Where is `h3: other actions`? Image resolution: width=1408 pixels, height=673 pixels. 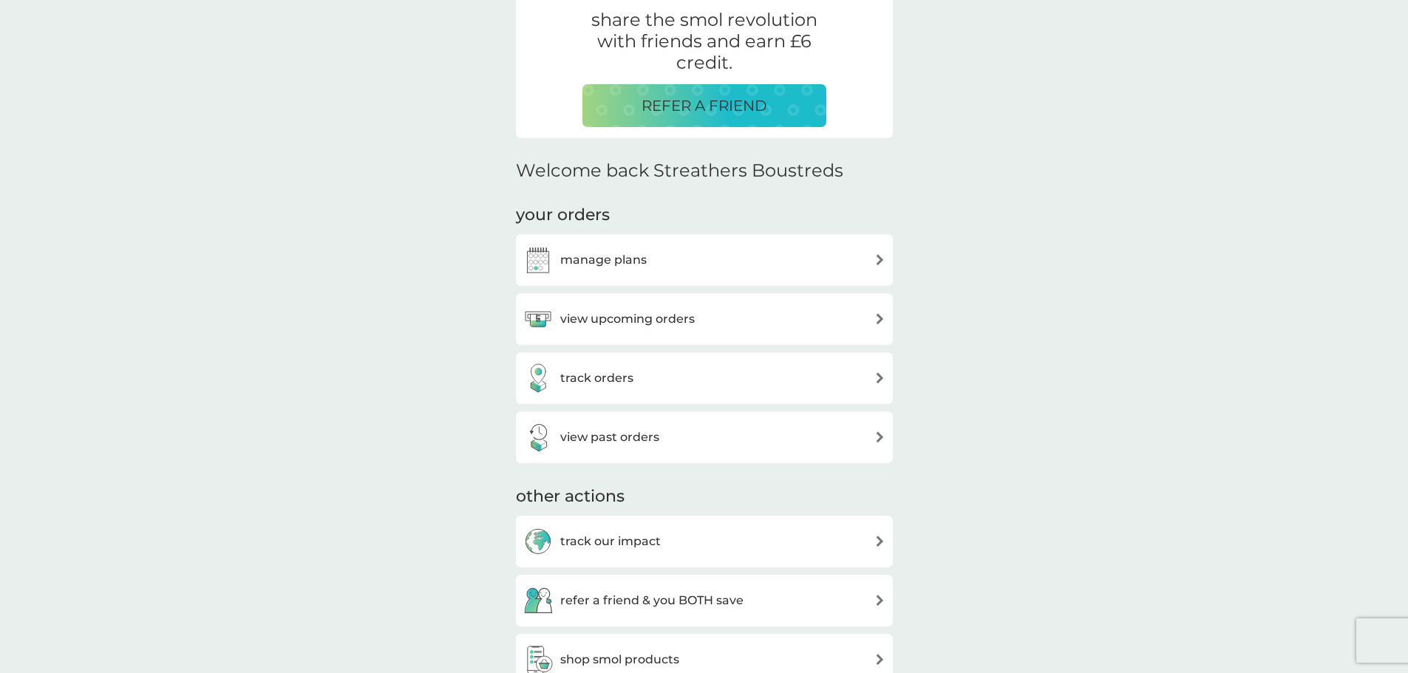 h3: other actions is located at coordinates (570, 497).